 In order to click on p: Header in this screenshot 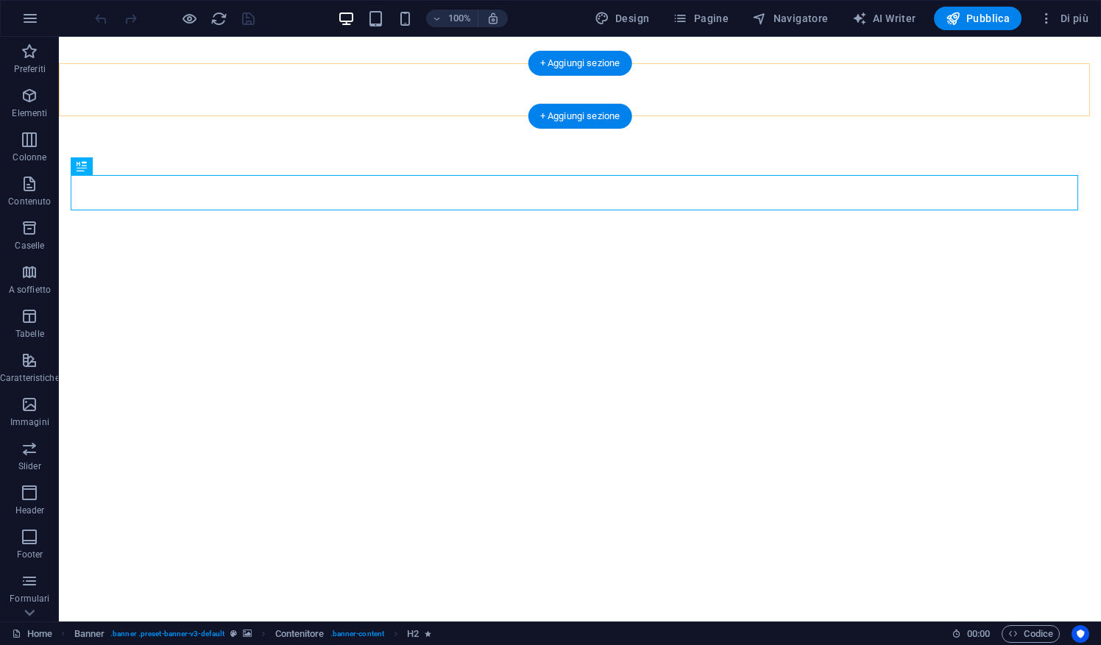, I will do `click(30, 511)`.